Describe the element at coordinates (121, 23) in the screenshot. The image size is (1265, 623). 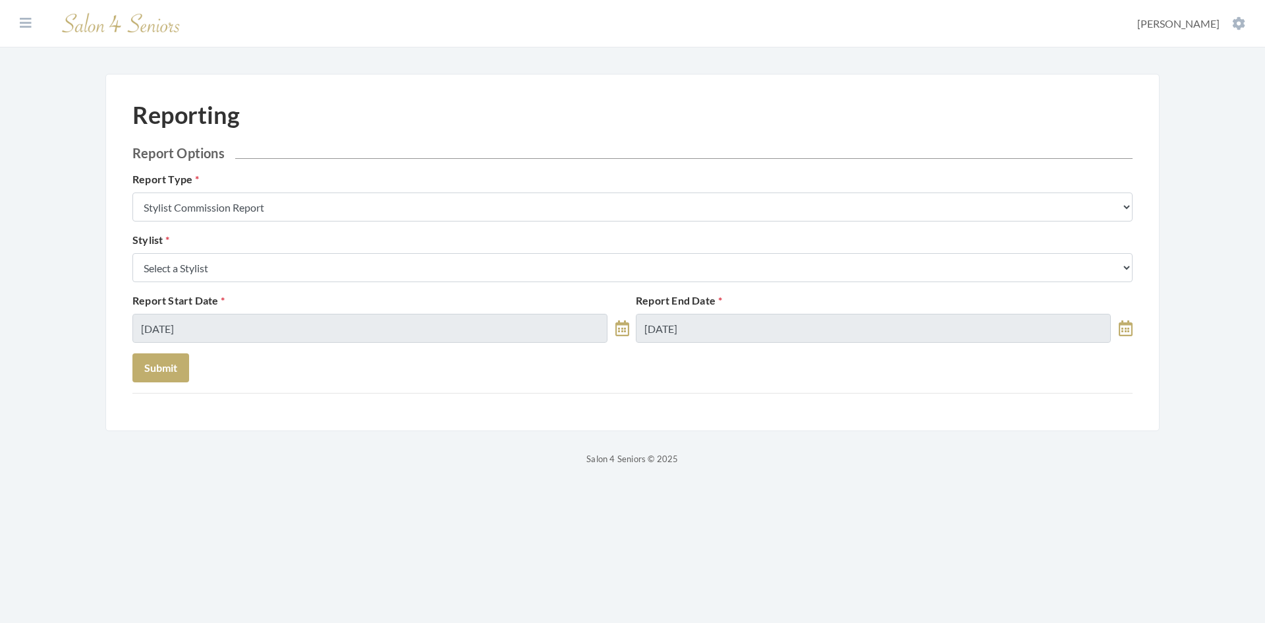
I see `img: Salon 4 Seniors` at that location.